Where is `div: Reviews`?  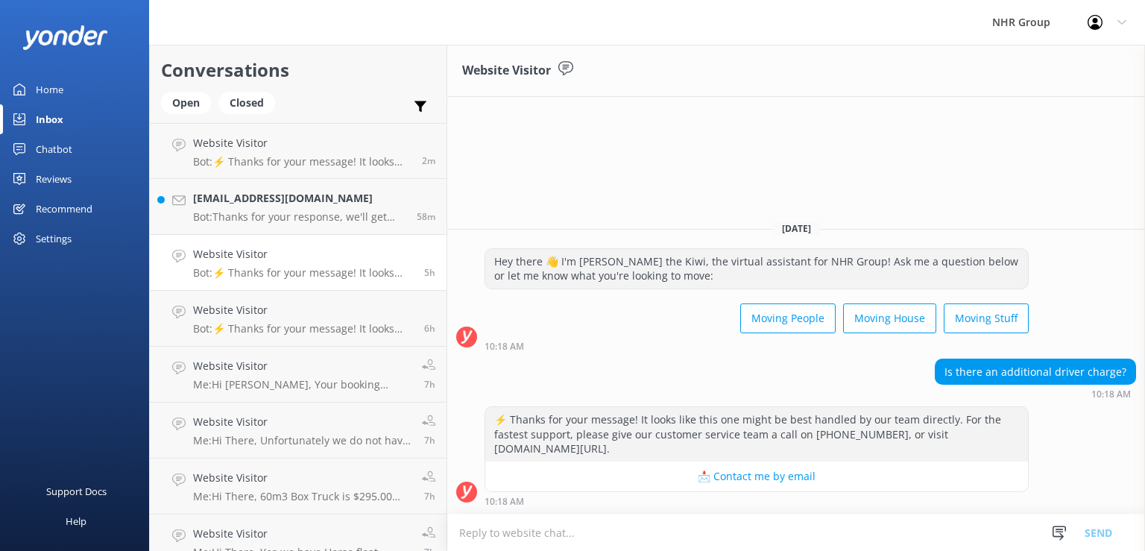 div: Reviews is located at coordinates (54, 179).